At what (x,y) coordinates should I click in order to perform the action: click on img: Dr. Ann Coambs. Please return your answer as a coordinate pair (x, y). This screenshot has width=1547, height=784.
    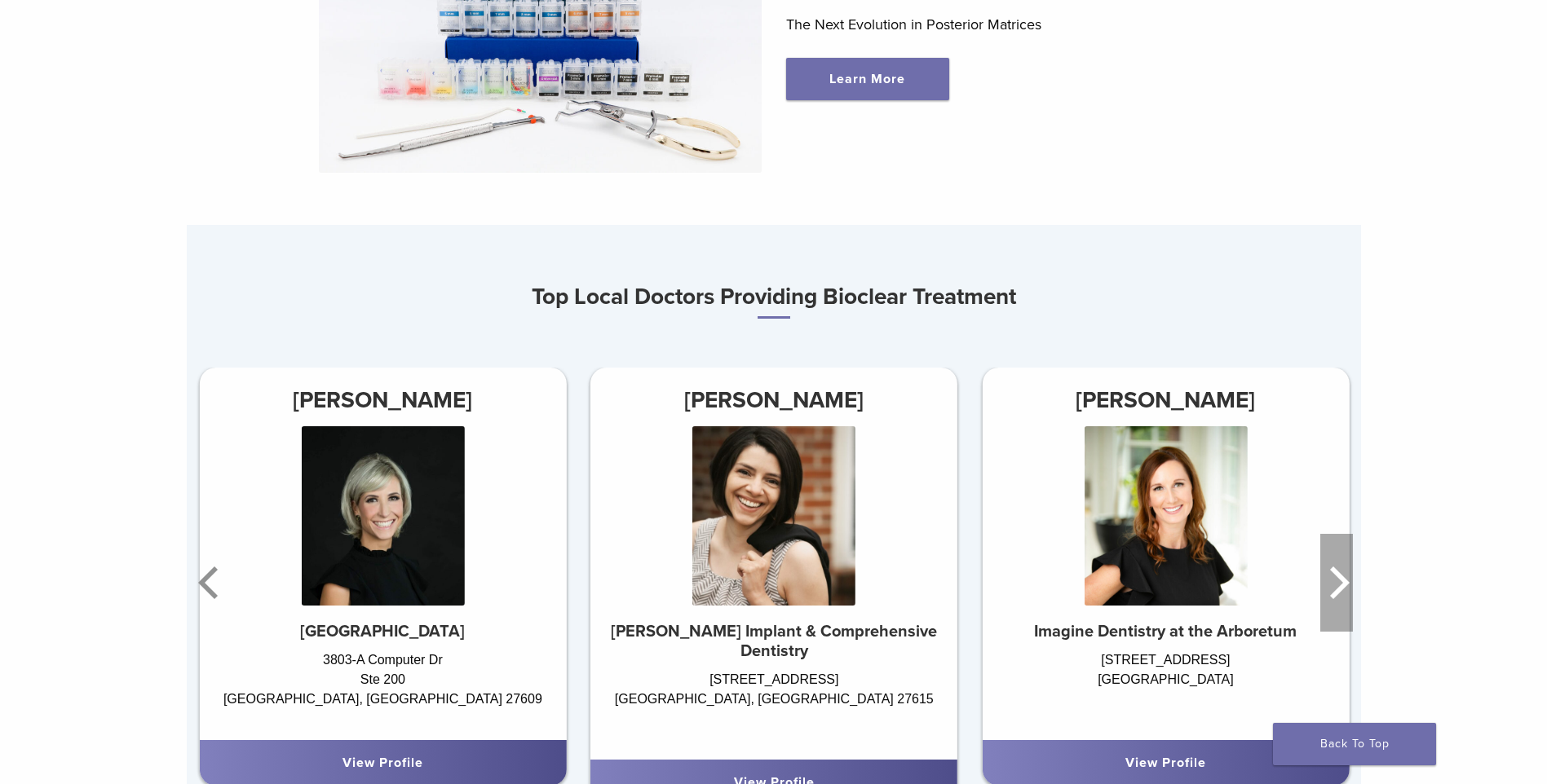
    Looking at the image, I should click on (1165, 516).